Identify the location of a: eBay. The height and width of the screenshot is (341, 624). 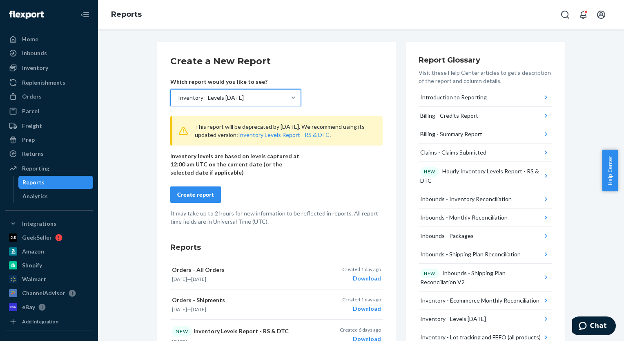
(49, 307).